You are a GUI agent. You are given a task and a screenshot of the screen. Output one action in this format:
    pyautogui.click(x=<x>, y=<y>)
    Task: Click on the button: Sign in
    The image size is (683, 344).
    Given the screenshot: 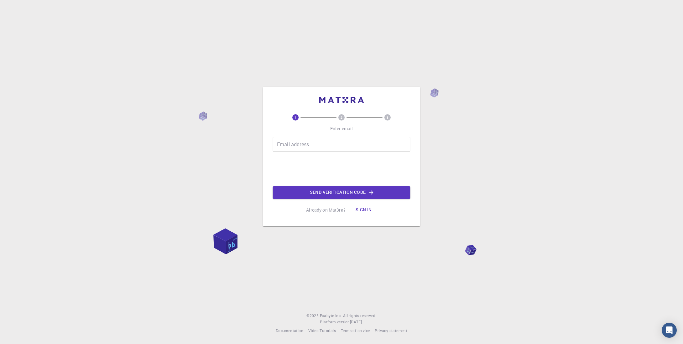 What is the action you would take?
    pyautogui.click(x=364, y=210)
    